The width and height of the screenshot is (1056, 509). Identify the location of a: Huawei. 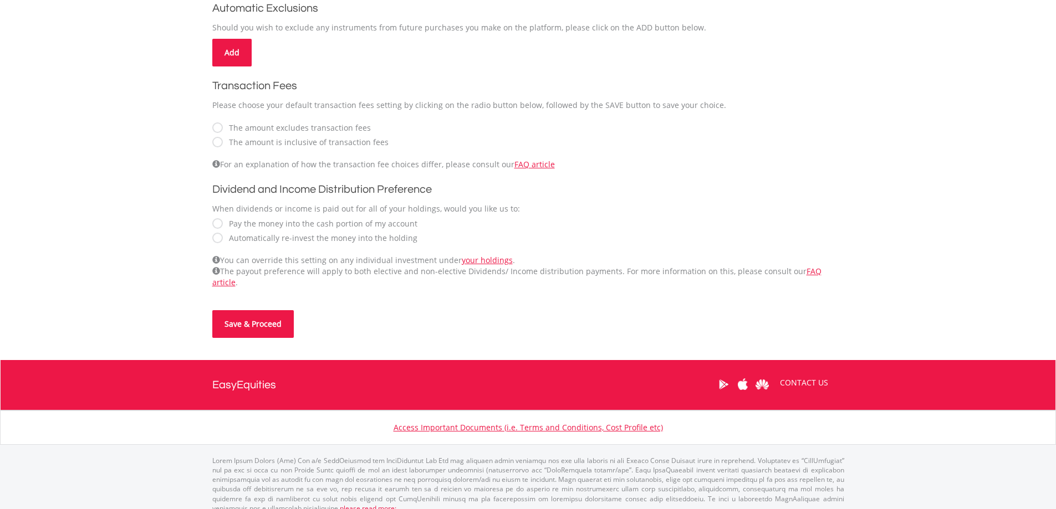
(762, 385).